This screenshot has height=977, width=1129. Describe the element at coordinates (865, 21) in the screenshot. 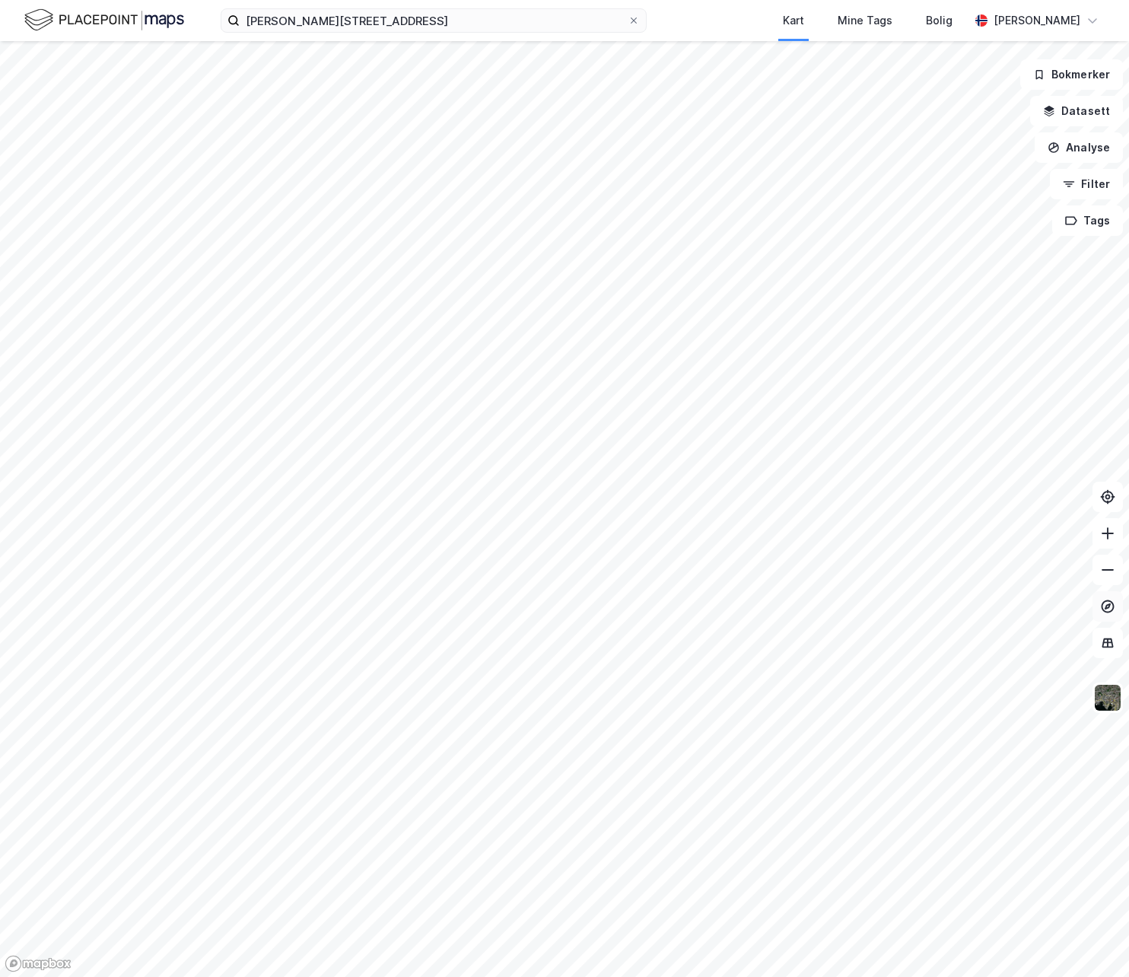

I see `div: Mine Tags` at that location.